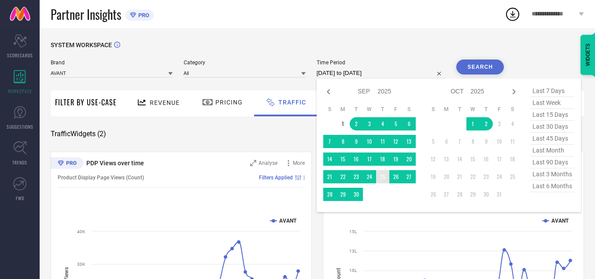 Image resolution: width=595 pixels, height=279 pixels. What do you see at coordinates (433, 177) in the screenshot?
I see `td: Sun Oct 19 2025` at bounding box center [433, 177].